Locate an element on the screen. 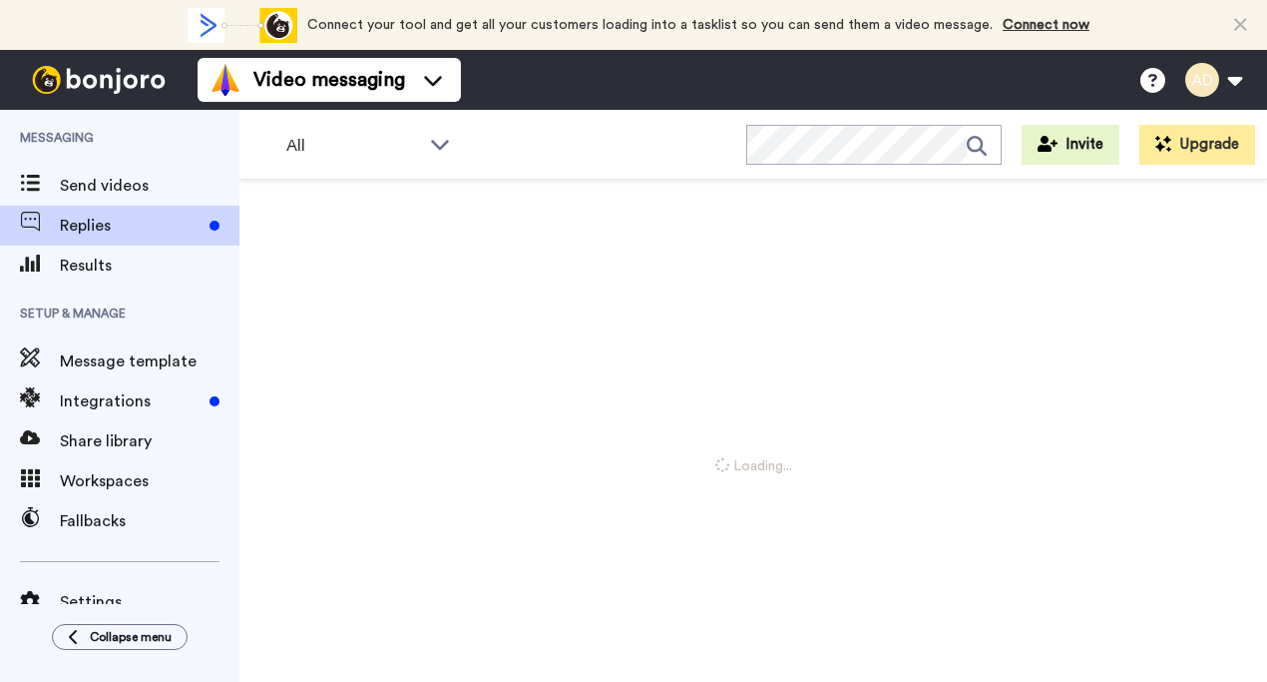 The image size is (1267, 682). span: Results is located at coordinates (150, 265).